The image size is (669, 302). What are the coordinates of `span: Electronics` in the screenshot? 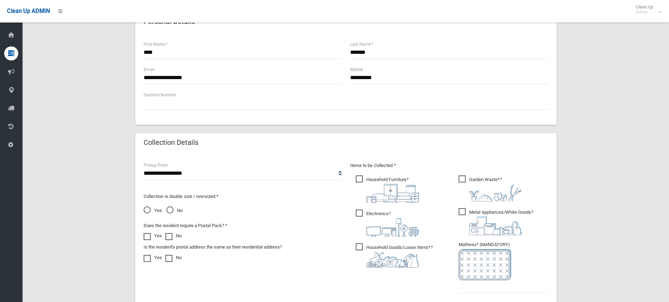 It's located at (387, 223).